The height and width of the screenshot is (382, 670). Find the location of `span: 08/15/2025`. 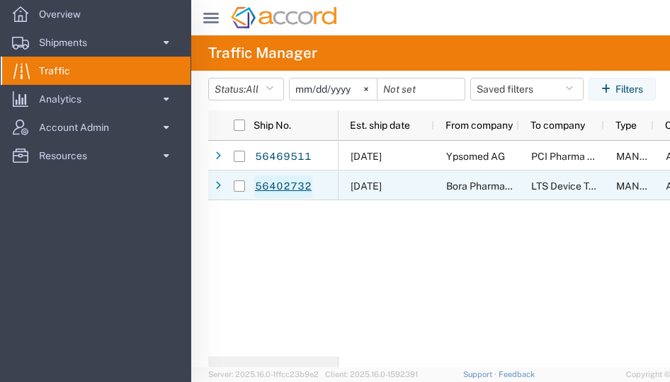

span: 08/15/2025 is located at coordinates (366, 186).